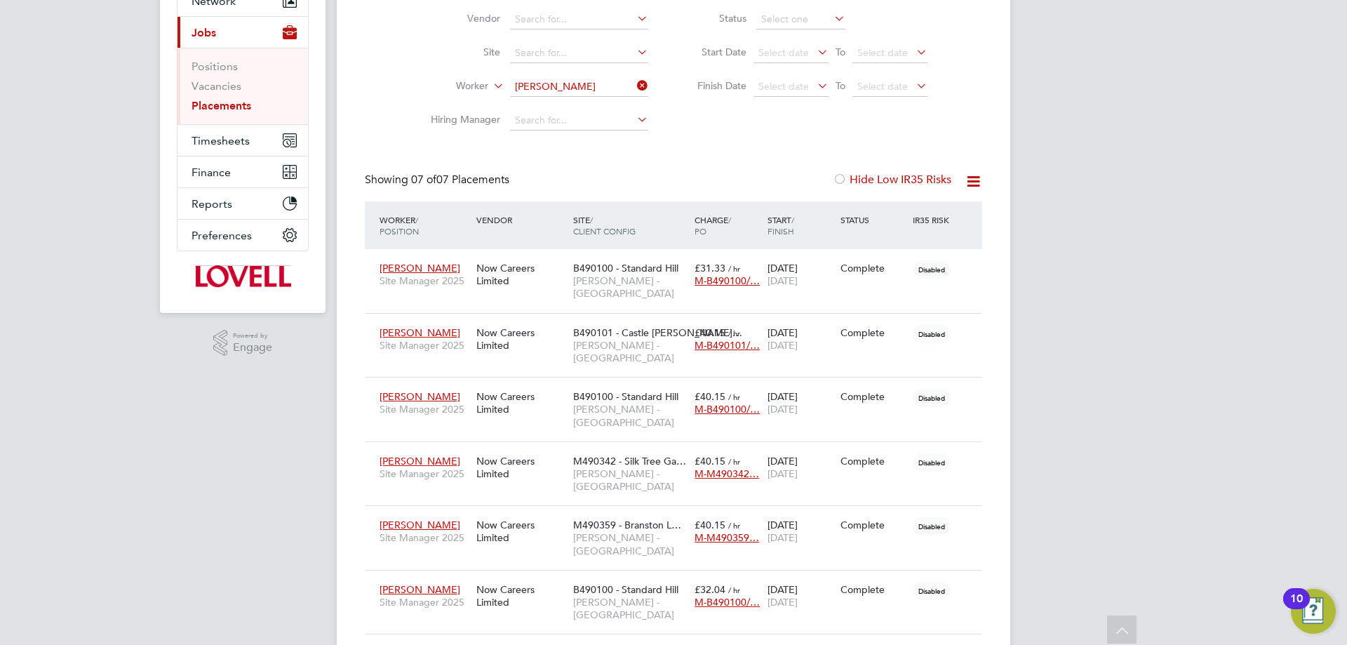 The height and width of the screenshot is (645, 1347). What do you see at coordinates (222, 235) in the screenshot?
I see `span: Preferences` at bounding box center [222, 235].